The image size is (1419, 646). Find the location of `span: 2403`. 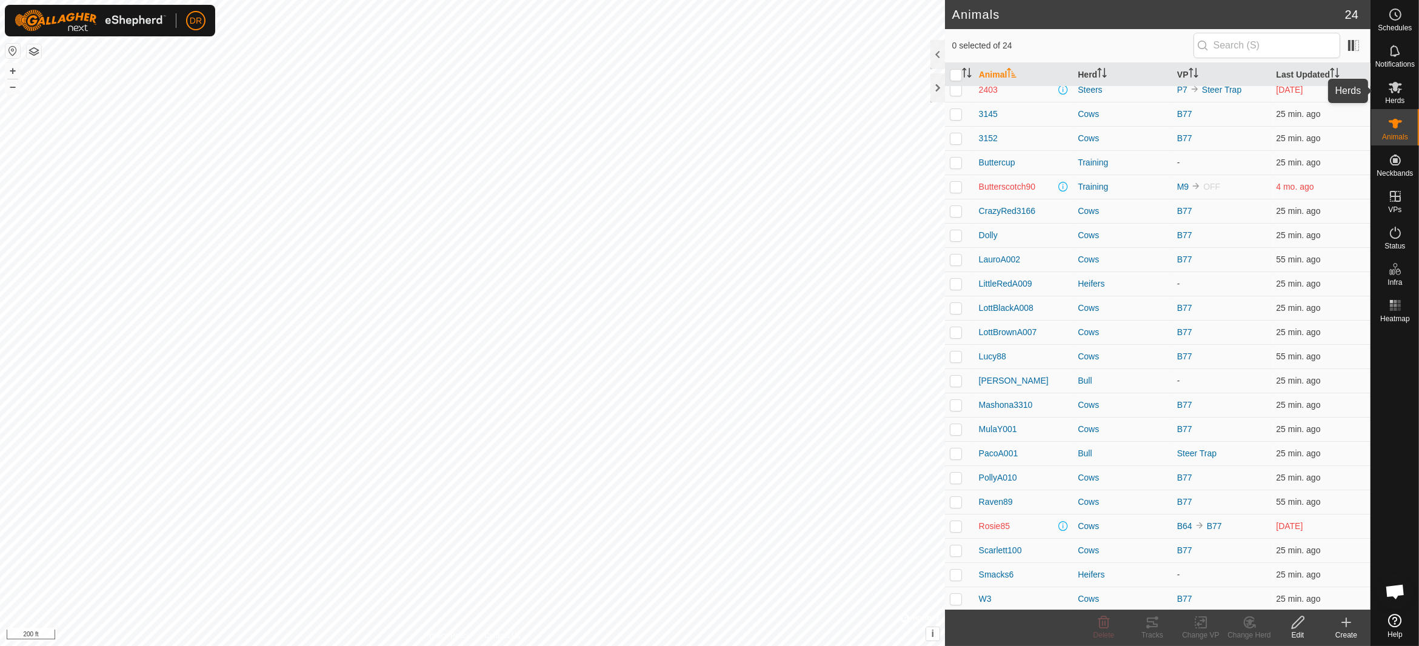

span: 2403 is located at coordinates (988, 90).